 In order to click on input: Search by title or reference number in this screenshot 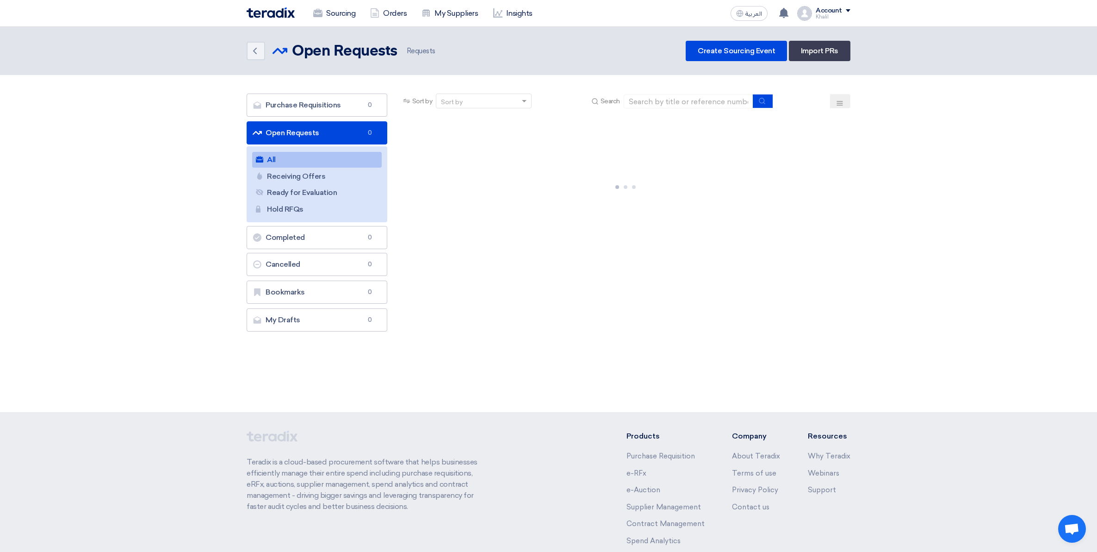, I will do `click(689, 101)`.